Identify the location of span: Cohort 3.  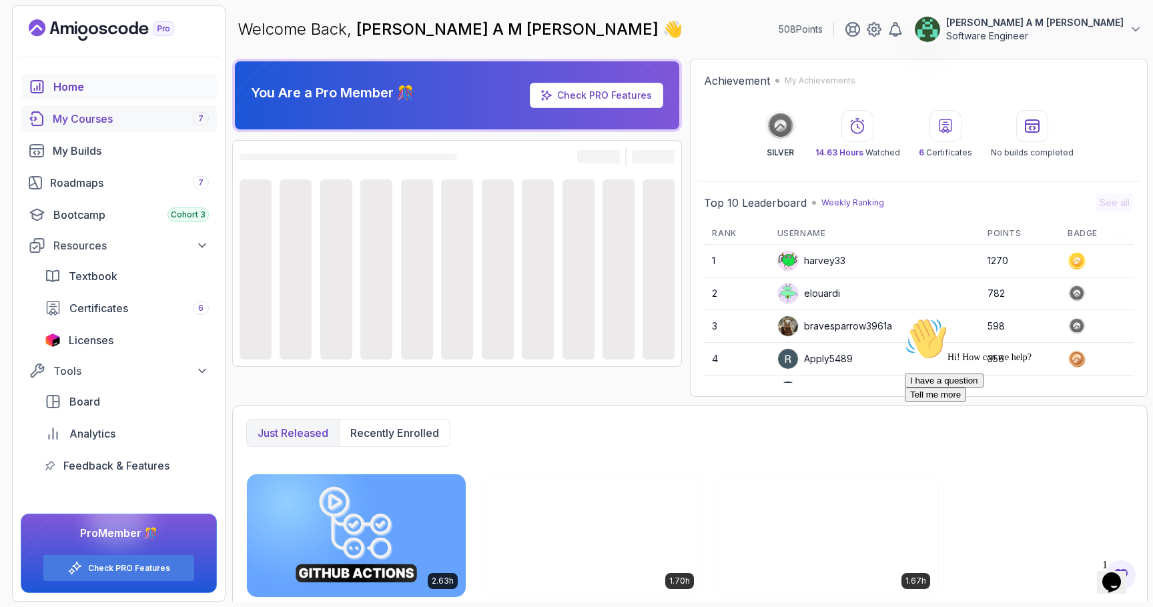
(188, 215).